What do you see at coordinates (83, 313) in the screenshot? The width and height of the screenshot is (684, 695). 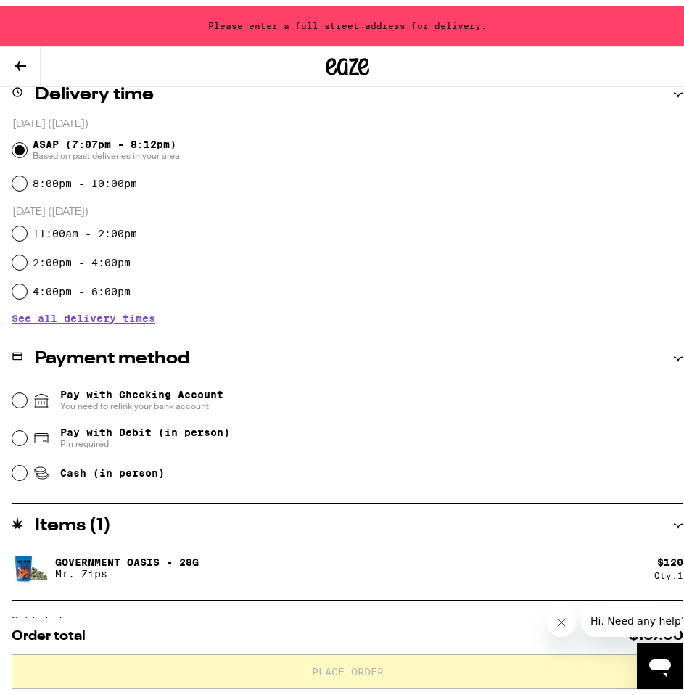 I see `button: See all delivery times` at bounding box center [83, 313].